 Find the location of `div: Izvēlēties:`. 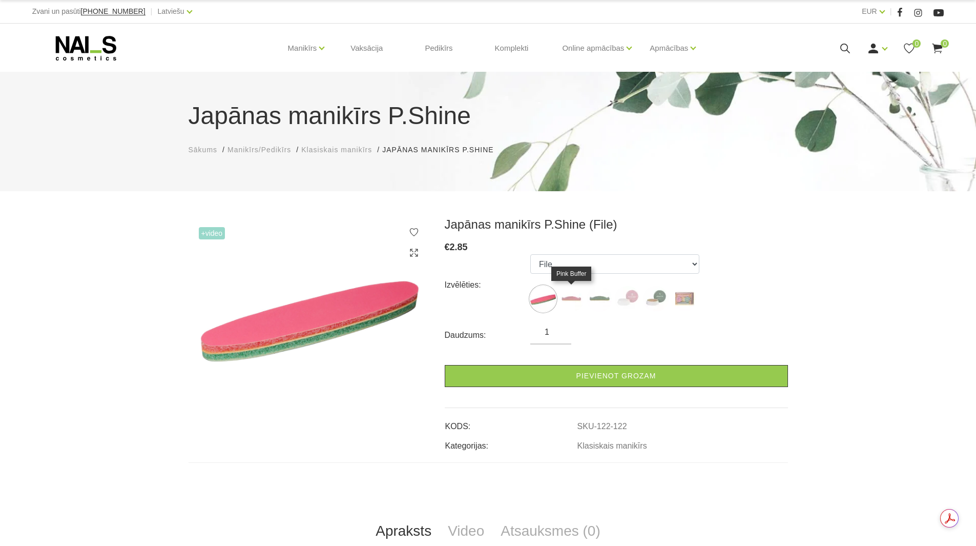

div: Izvēlēties: is located at coordinates (488, 285).